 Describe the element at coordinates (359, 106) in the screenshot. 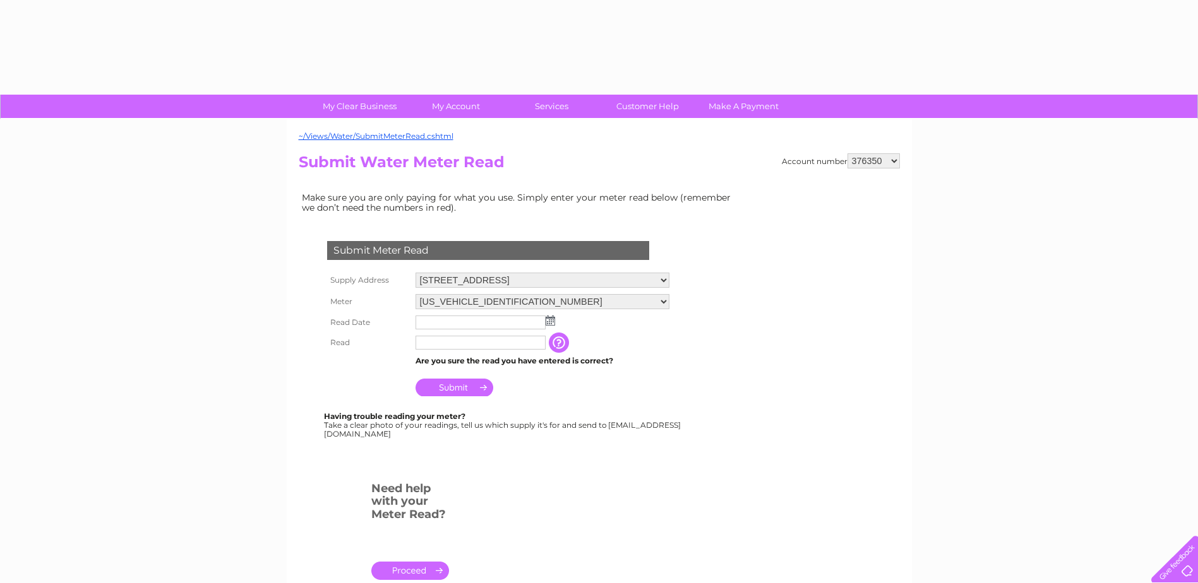

I see `a: My Clear Business` at that location.